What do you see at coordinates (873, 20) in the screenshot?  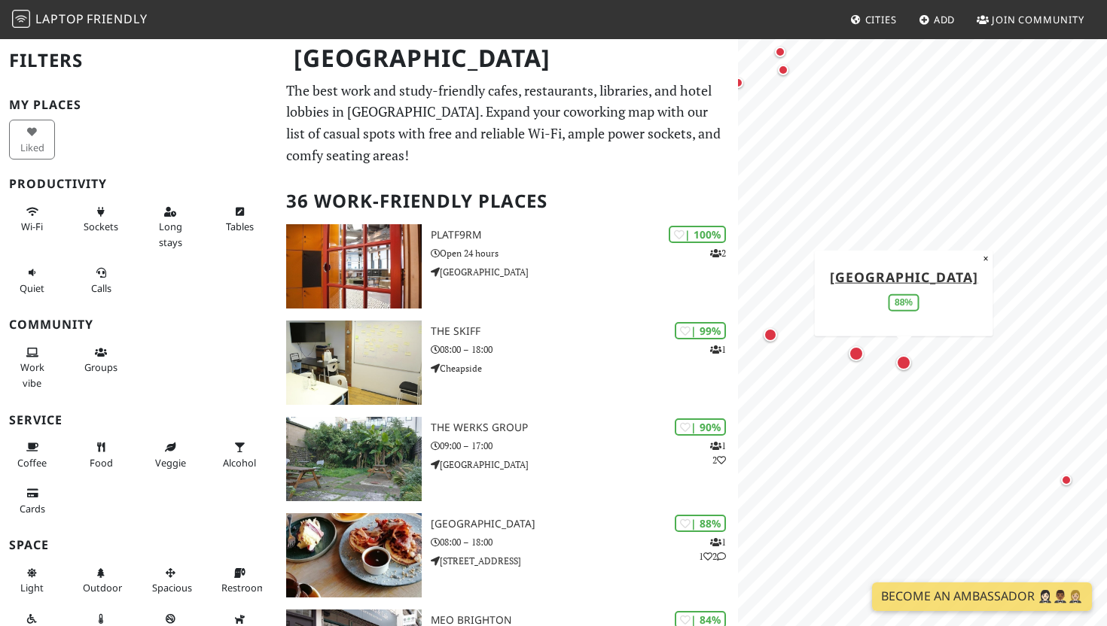 I see `a: Cities` at bounding box center [873, 20].